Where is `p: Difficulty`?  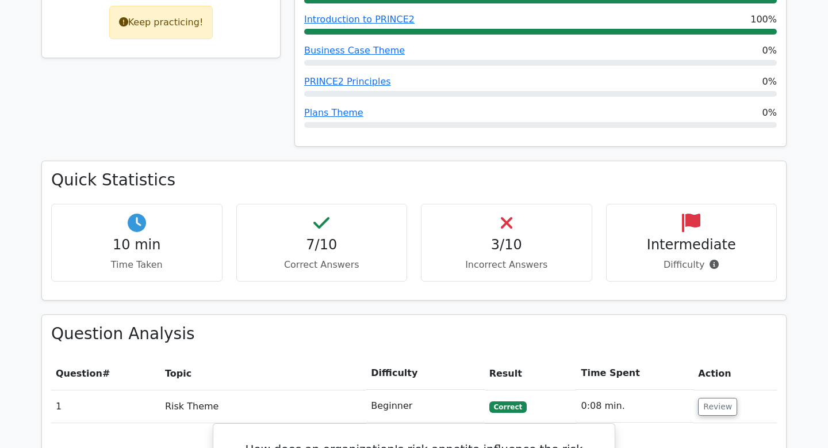 p: Difficulty is located at coordinates (692, 265).